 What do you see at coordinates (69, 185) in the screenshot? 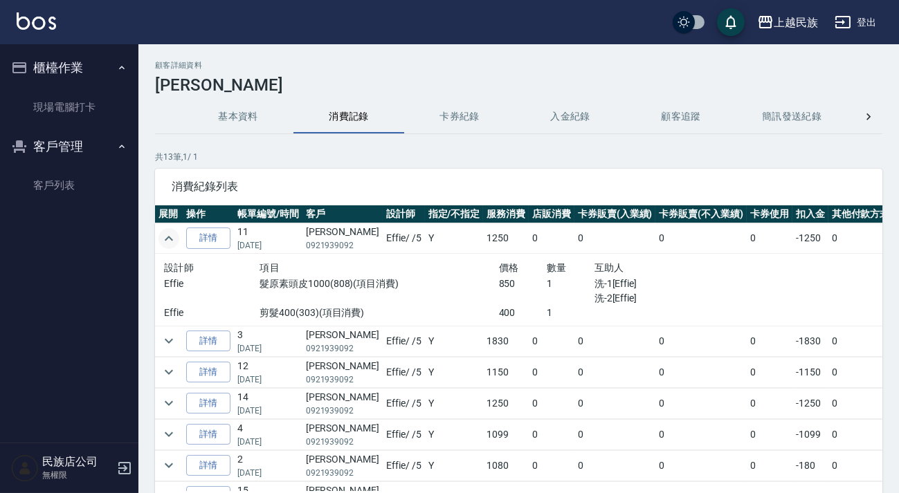
I see `a: 客戶列表` at bounding box center [69, 185].